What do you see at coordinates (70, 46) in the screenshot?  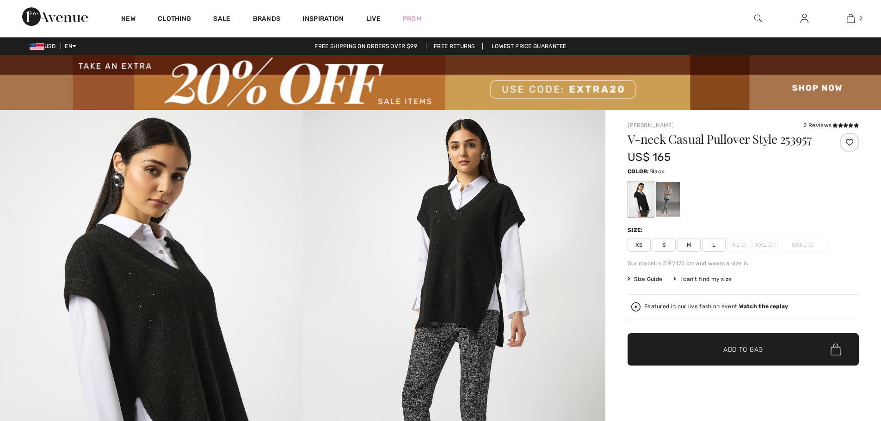 I see `span: EN` at bounding box center [70, 46].